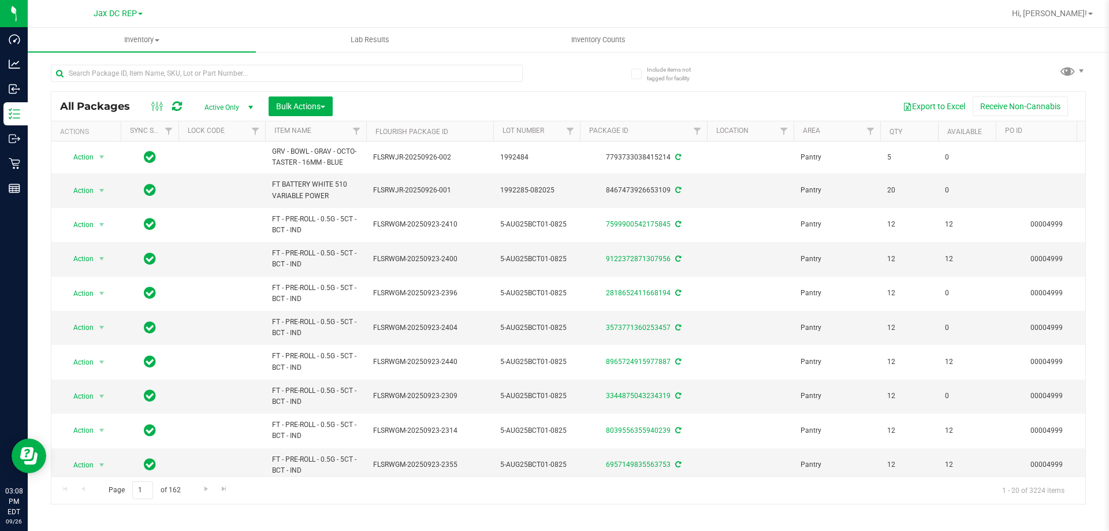 The image size is (1109, 531). I want to click on span: GRV - BOWL - GRAV - OCTO-TASTER - 16MM - BLUE, so click(315, 157).